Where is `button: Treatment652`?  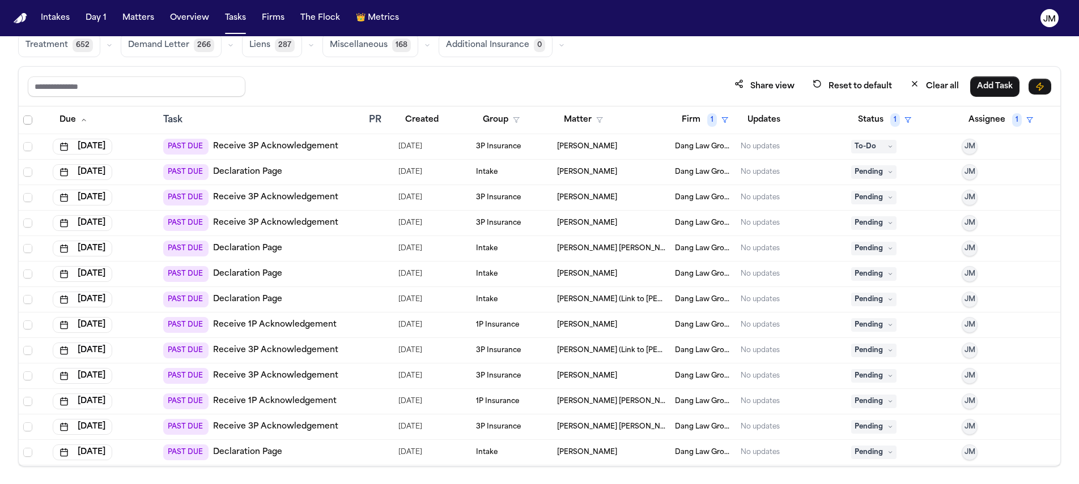
button: Treatment652 is located at coordinates (59, 45).